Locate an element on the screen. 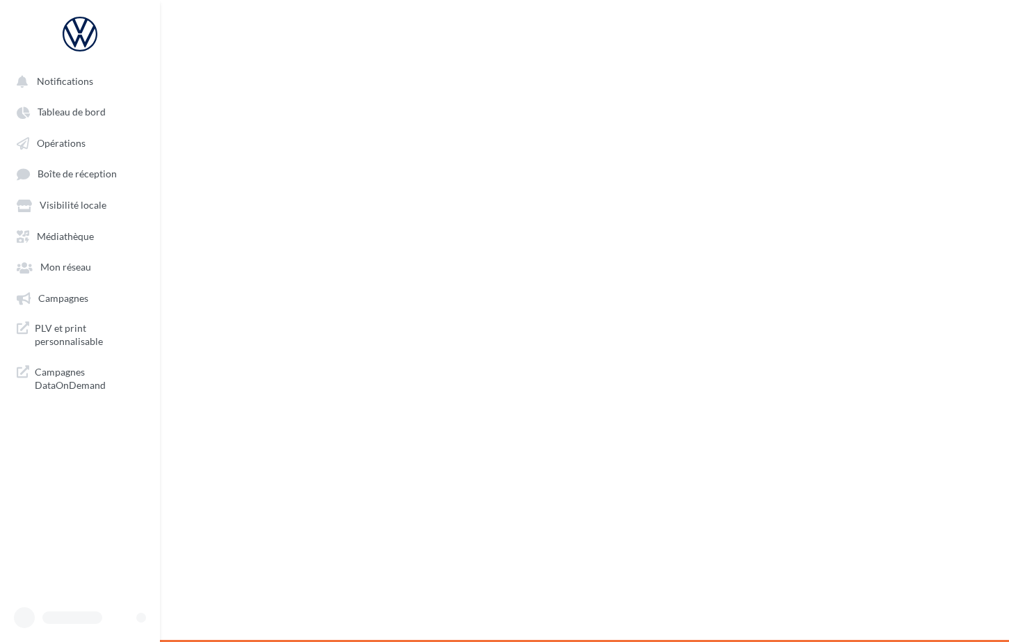 The width and height of the screenshot is (1009, 642). a: Boîte de réception is located at coordinates (80, 173).